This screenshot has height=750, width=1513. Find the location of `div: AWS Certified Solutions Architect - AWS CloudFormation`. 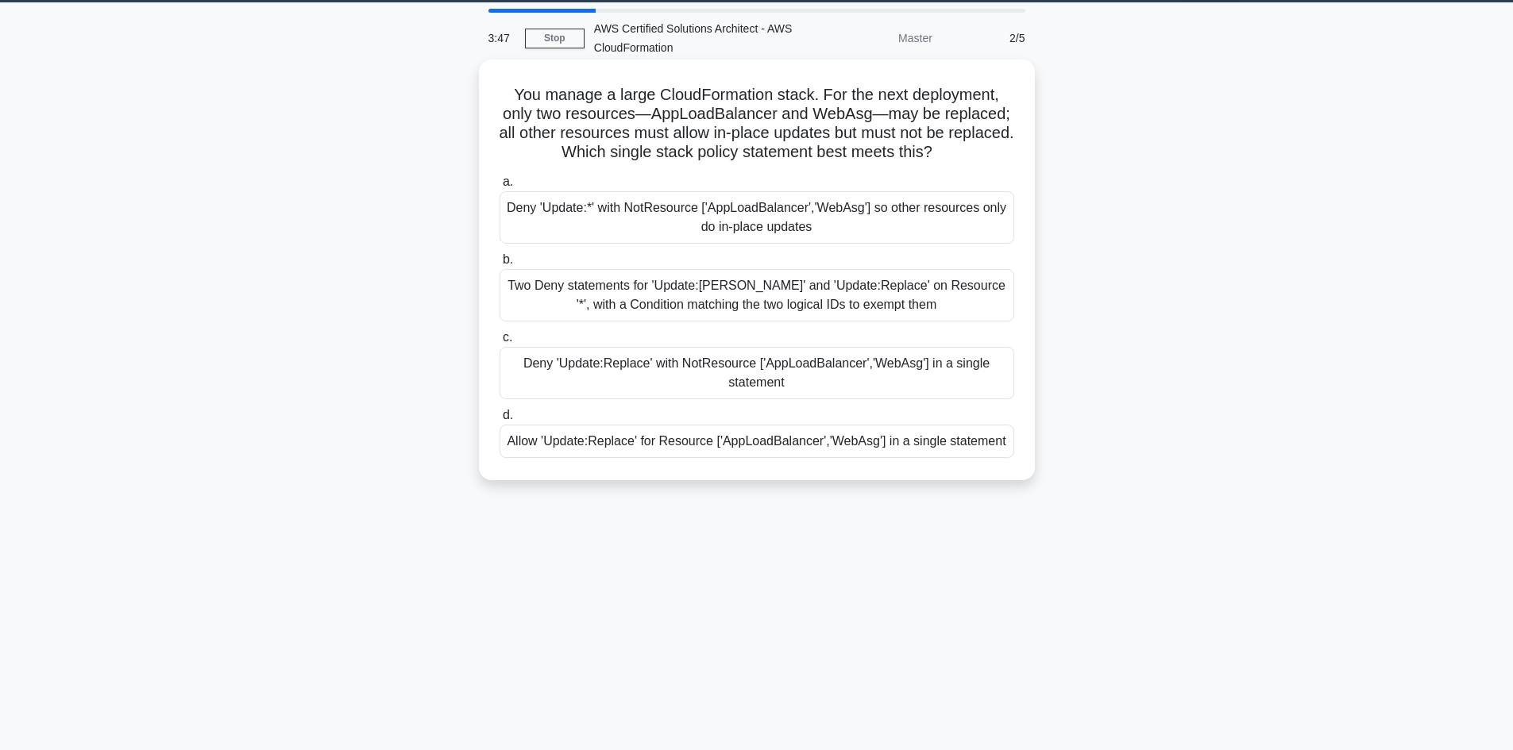

div: AWS Certified Solutions Architect - AWS CloudFormation is located at coordinates (693, 38).